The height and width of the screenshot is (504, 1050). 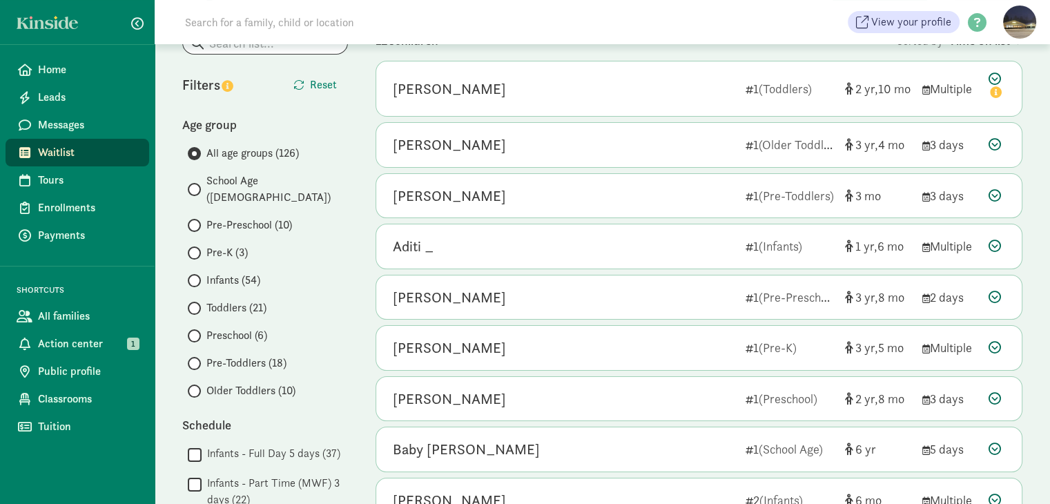 What do you see at coordinates (77, 426) in the screenshot?
I see `a: Tuition` at bounding box center [77, 426].